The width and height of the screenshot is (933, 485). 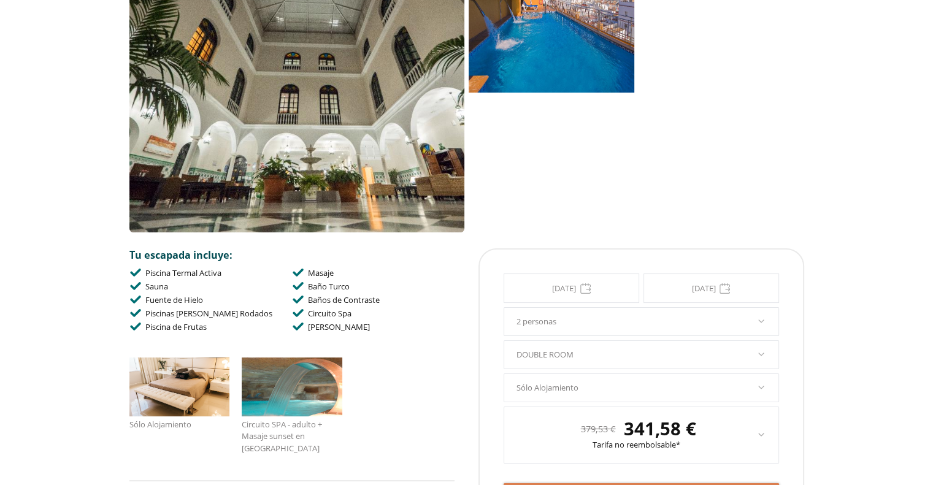 What do you see at coordinates (329, 313) in the screenshot?
I see `div: Circuito Spa` at bounding box center [329, 313].